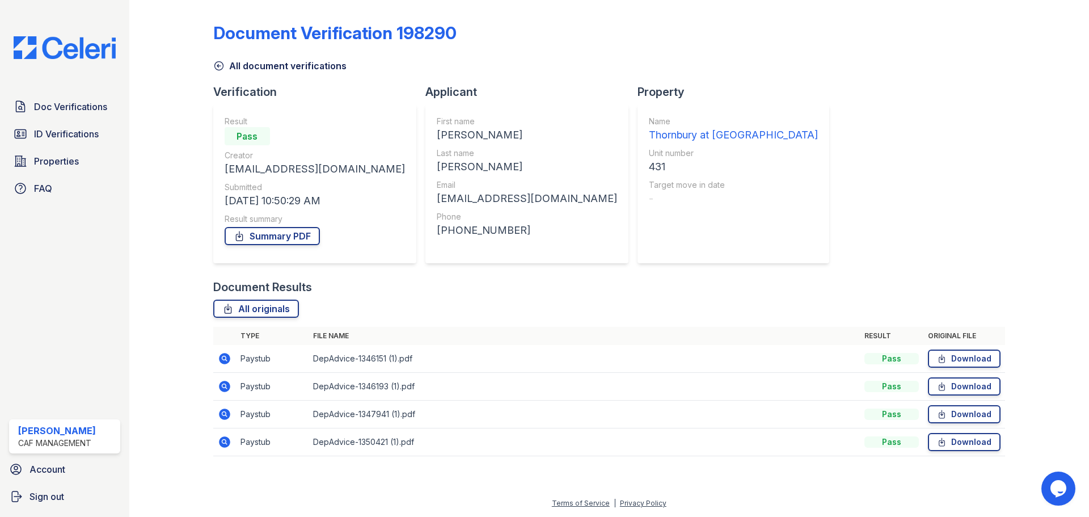 This screenshot has width=1089, height=517. Describe the element at coordinates (65, 496) in the screenshot. I see `a: Sign out` at that location.